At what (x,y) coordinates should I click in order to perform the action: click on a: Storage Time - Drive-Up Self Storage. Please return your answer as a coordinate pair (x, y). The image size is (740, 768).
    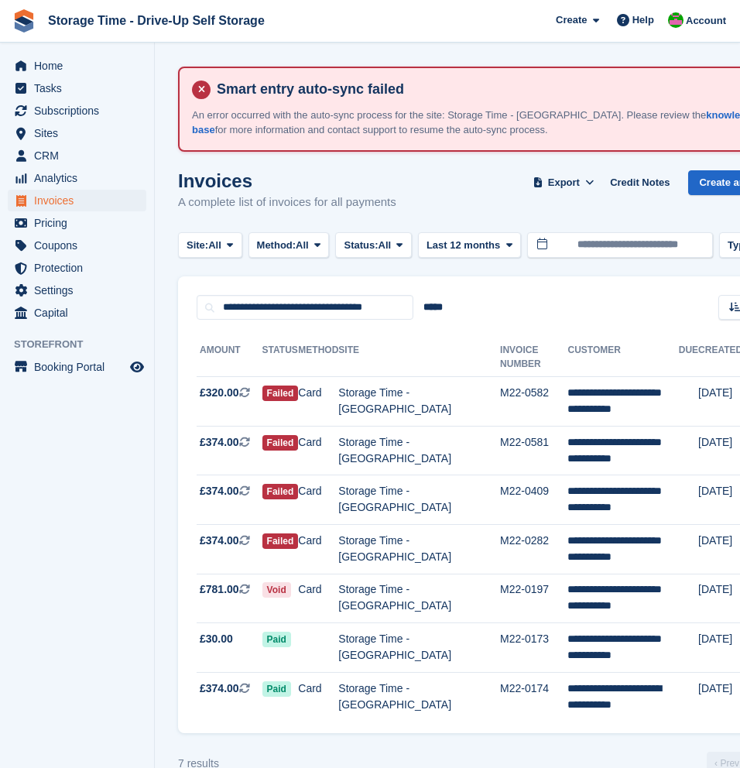
    Looking at the image, I should click on (156, 20).